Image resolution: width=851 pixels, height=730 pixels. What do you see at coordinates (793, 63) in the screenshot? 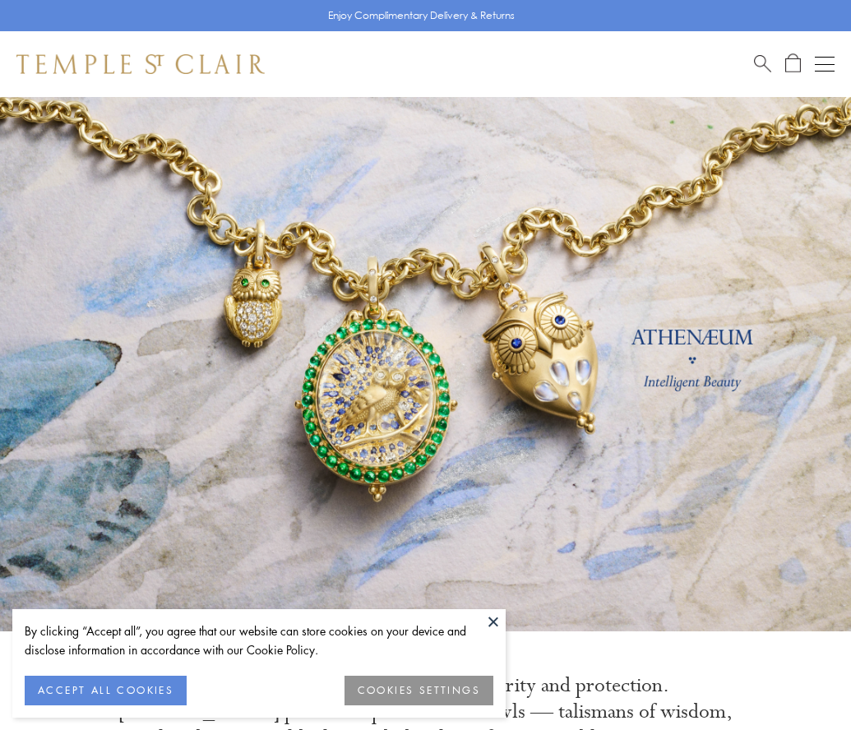
I see `a: Open Shopping Bag` at bounding box center [793, 63].